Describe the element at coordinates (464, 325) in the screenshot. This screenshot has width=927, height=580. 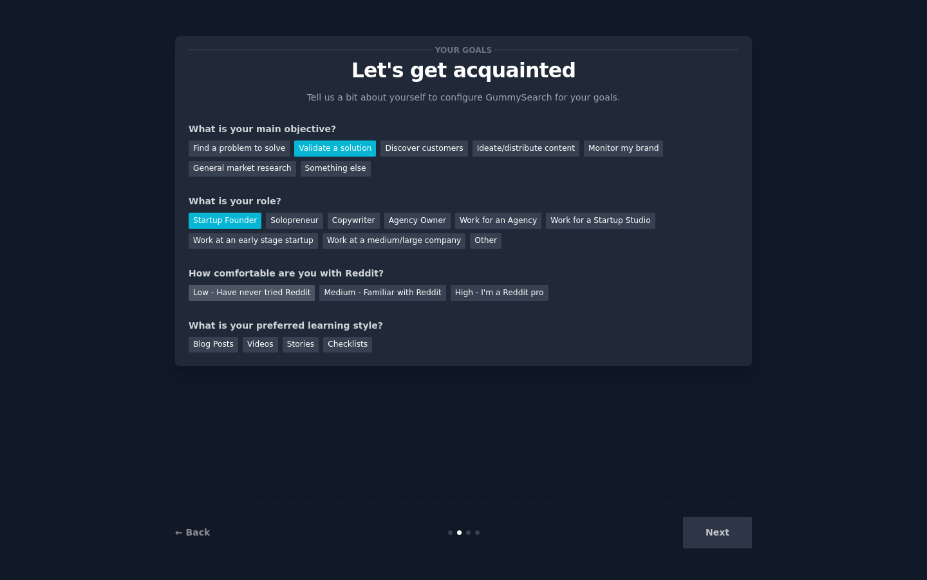
I see `div: What is your preferred learning style?` at that location.